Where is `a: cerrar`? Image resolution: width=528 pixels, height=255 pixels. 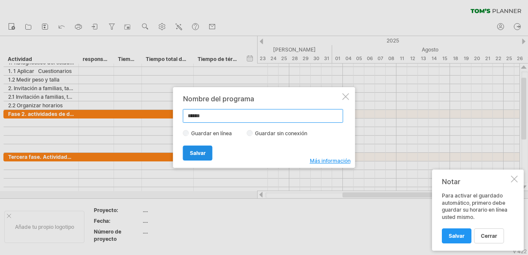 a: cerrar is located at coordinates (489, 235).